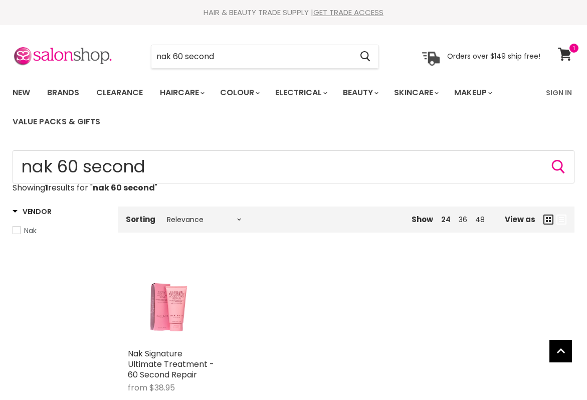 This screenshot has height=400, width=587. I want to click on ul: Main menu, so click(272, 107).